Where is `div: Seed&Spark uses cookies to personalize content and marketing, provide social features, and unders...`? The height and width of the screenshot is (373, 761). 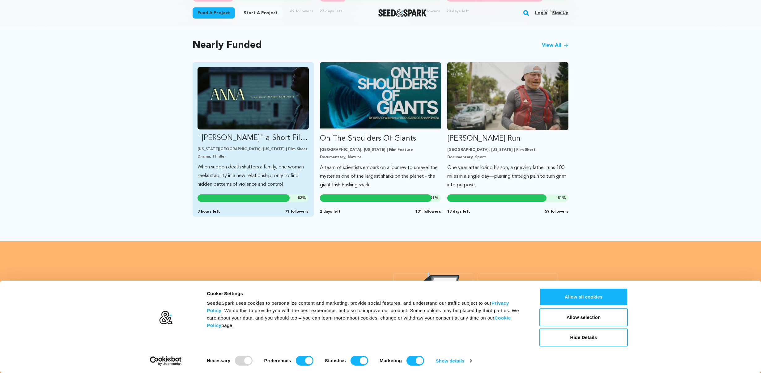 div: Seed&Spark uses cookies to personalize content and marketing, provide social features, and unders... is located at coordinates (366, 314).